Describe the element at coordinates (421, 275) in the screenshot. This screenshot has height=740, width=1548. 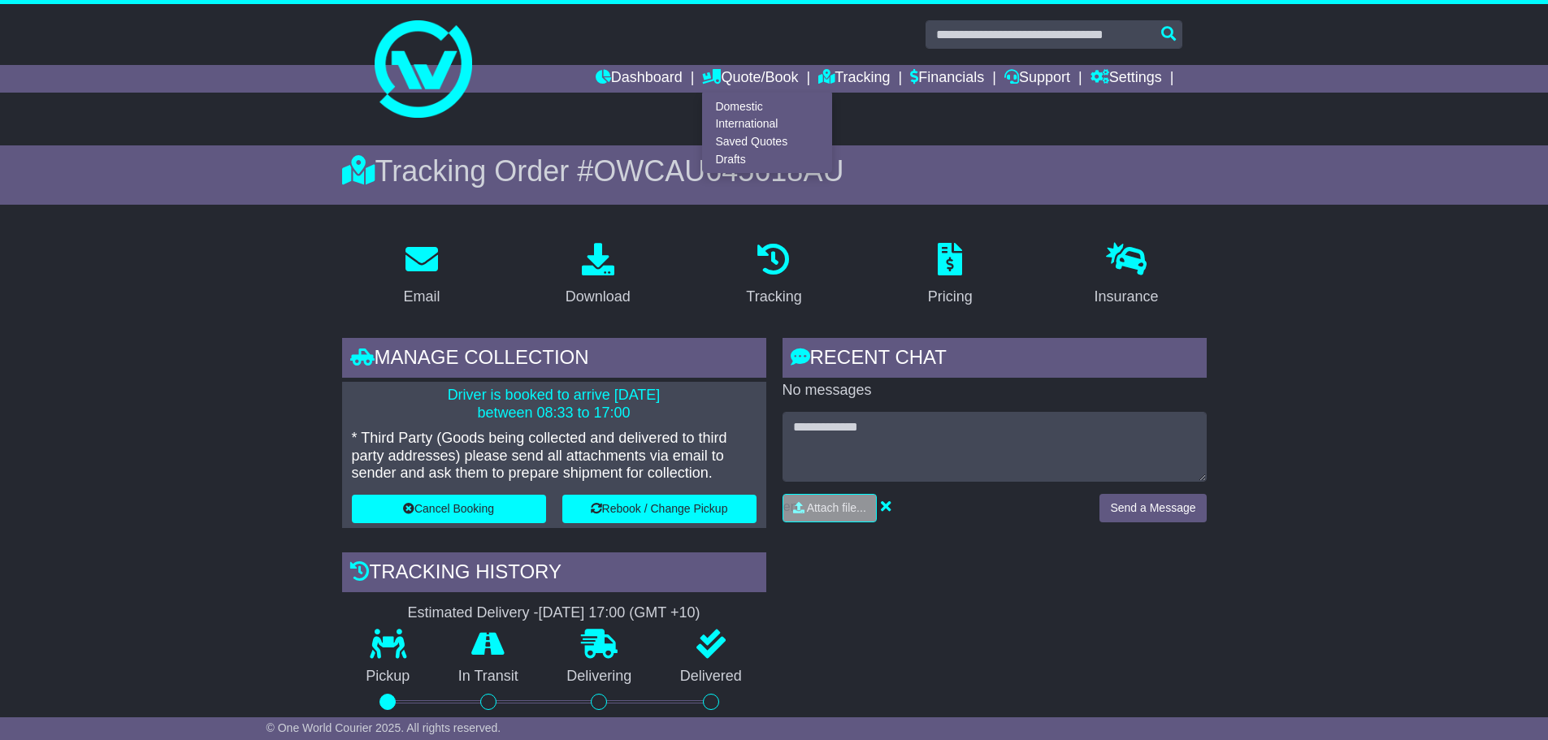
I see `a: Email` at that location.